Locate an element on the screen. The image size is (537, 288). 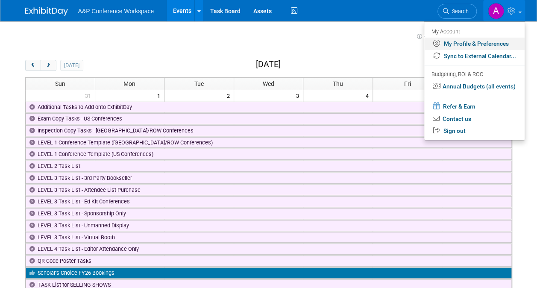
span: 31 is located at coordinates (89, 95).